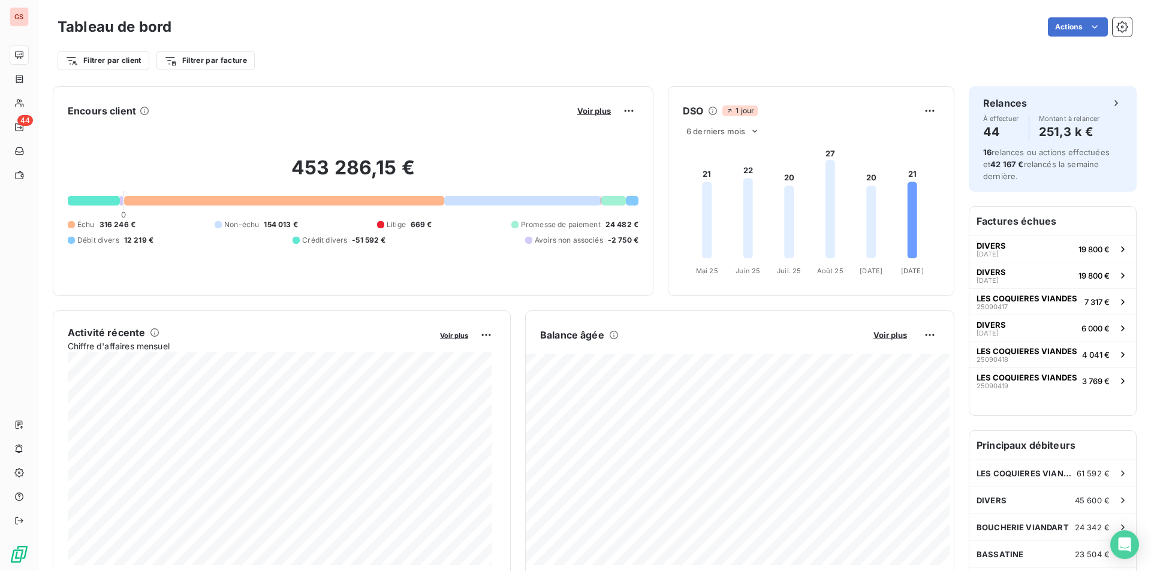 This screenshot has height=571, width=1151. What do you see at coordinates (1097, 302) in the screenshot?
I see `span: 7 317 €` at bounding box center [1097, 302].